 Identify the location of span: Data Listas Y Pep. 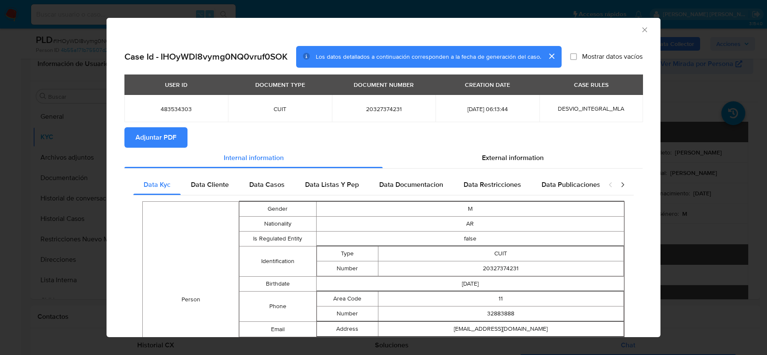
(332, 184).